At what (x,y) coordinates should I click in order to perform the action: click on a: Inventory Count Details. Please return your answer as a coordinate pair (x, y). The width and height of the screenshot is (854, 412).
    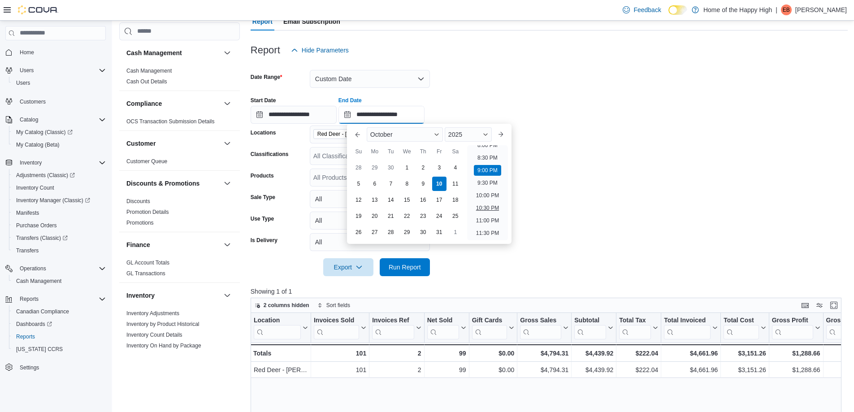
    Looking at the image, I should click on (154, 335).